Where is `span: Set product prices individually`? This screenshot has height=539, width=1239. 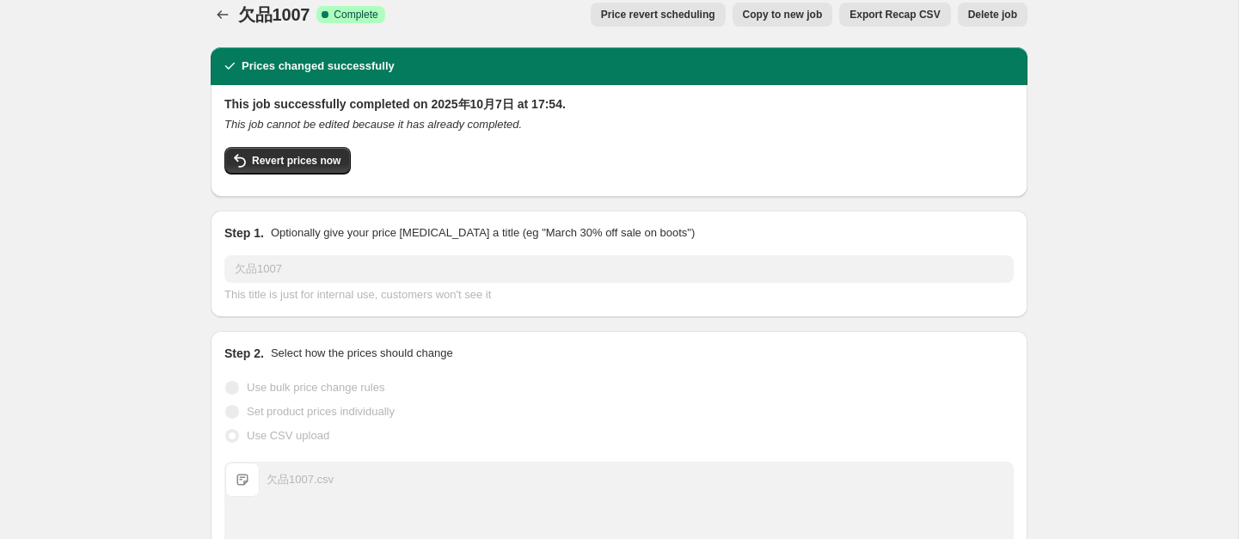
span: Set product prices individually is located at coordinates (321, 411).